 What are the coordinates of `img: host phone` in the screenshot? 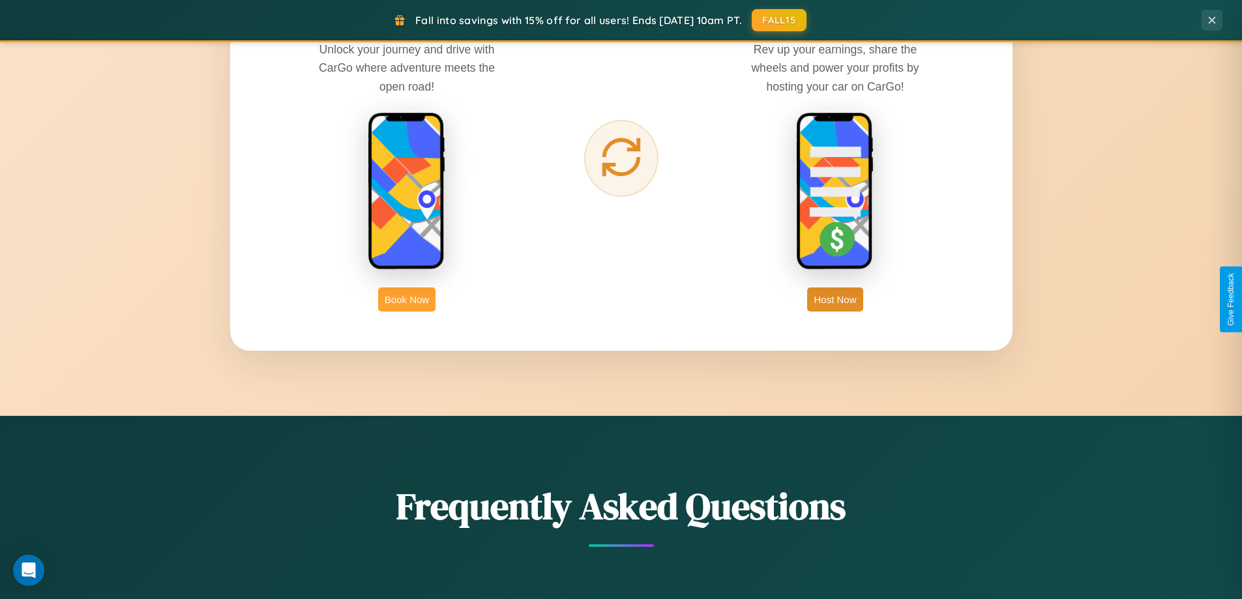 It's located at (835, 192).